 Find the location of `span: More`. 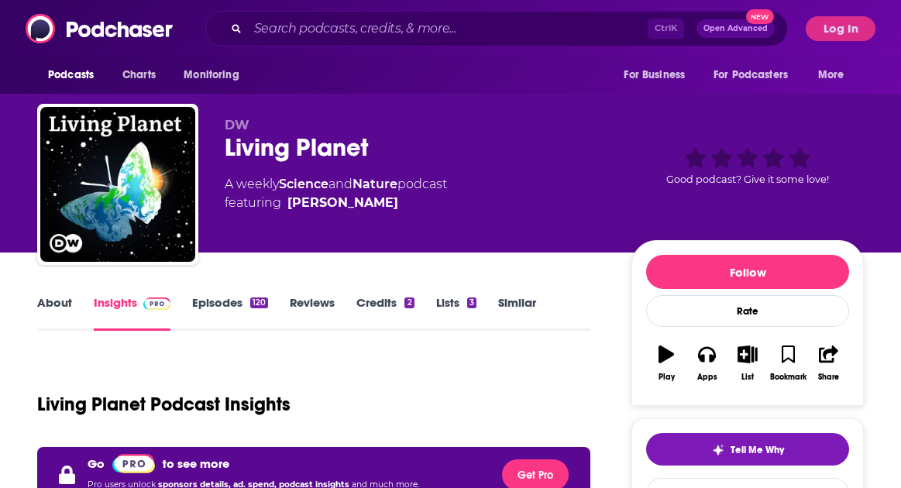

span: More is located at coordinates (831, 75).